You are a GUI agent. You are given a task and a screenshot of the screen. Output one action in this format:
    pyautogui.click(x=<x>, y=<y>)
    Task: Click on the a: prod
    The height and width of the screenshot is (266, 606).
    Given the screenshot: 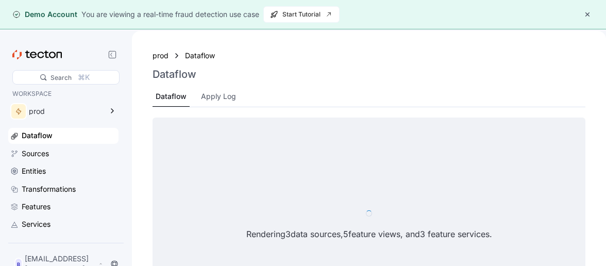 What is the action you would take?
    pyautogui.click(x=160, y=56)
    